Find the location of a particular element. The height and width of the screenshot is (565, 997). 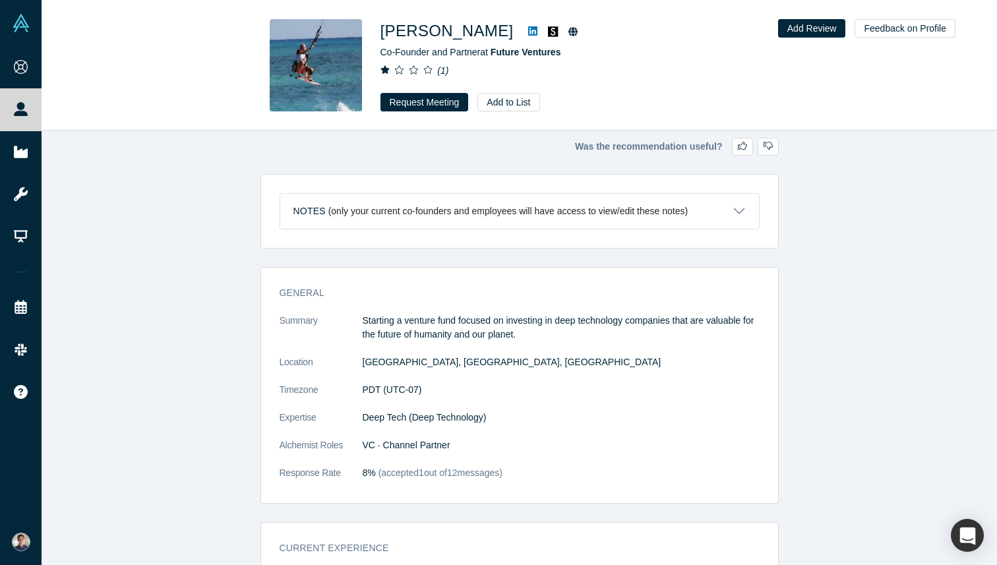

h3: General is located at coordinates (510, 293).